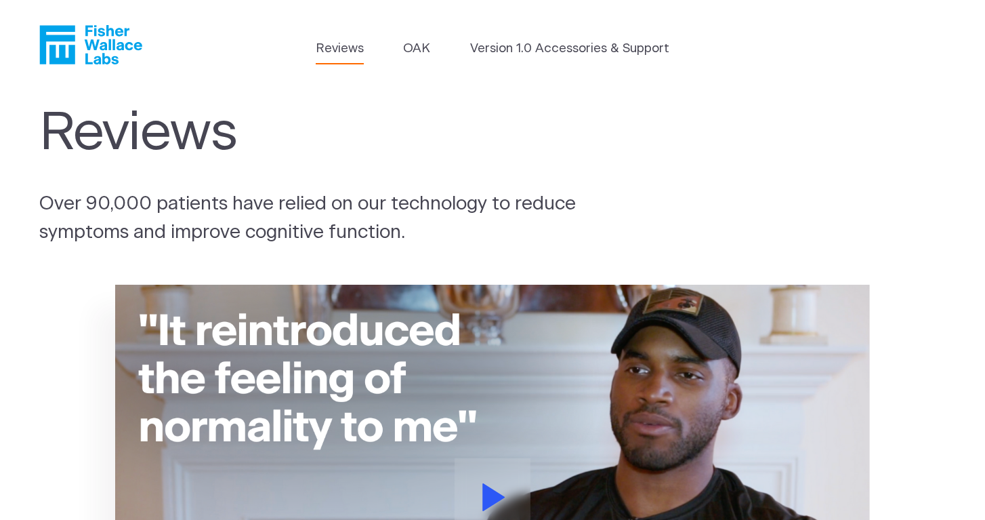  What do you see at coordinates (339, 49) in the screenshot?
I see `a: Reviews` at bounding box center [339, 49].